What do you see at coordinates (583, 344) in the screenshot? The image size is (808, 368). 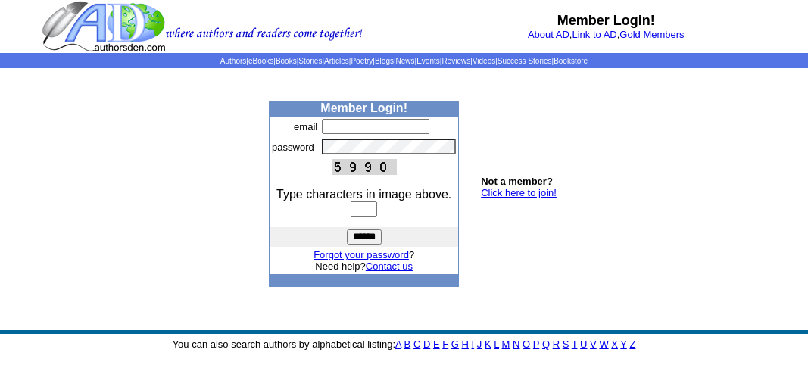 I see `a: U` at bounding box center [583, 344].